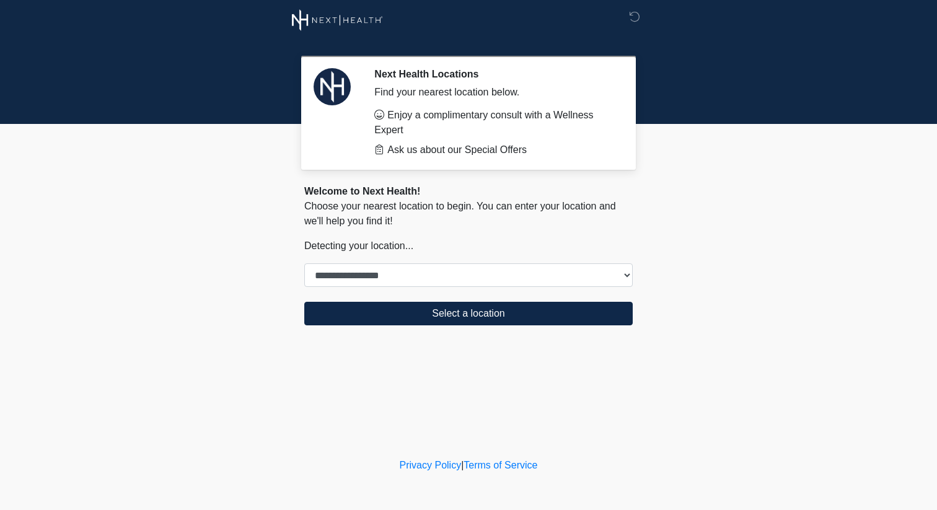 Image resolution: width=937 pixels, height=510 pixels. What do you see at coordinates (359, 246) in the screenshot?
I see `span: Detecting your location...` at bounding box center [359, 246].